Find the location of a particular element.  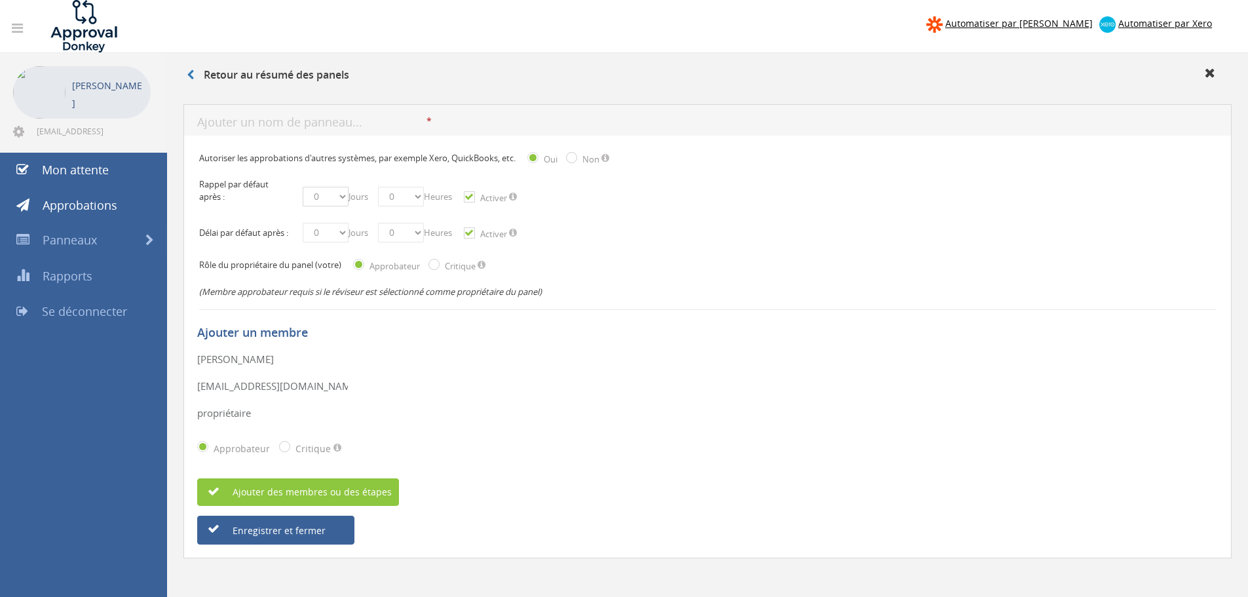

font: Panneaux is located at coordinates (69, 240).